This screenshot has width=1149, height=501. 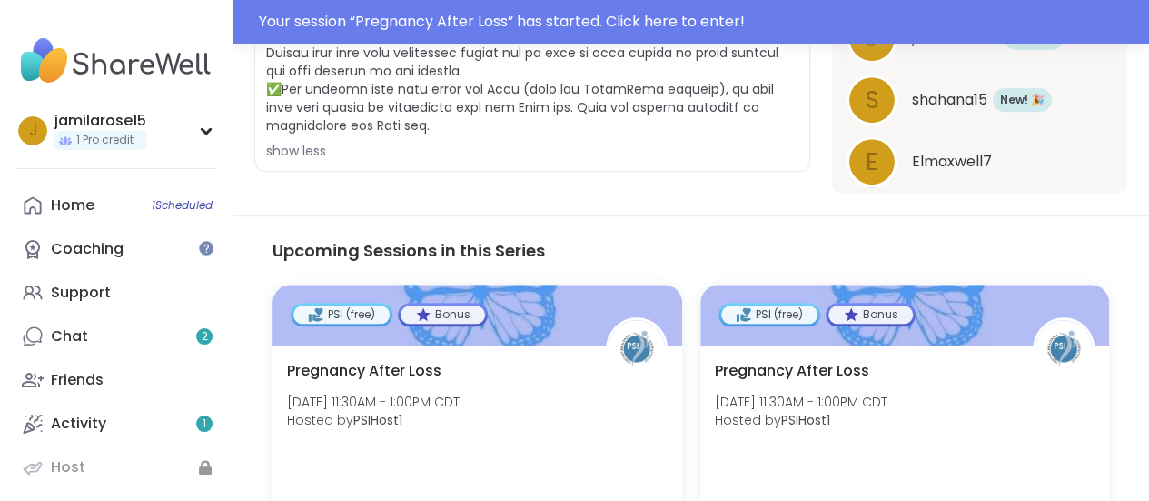 I want to click on div: Friends, so click(x=77, y=380).